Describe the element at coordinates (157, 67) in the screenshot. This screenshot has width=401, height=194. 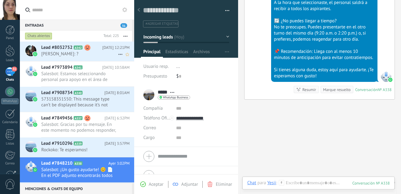
I see `div: Usuario resp.` at that location.